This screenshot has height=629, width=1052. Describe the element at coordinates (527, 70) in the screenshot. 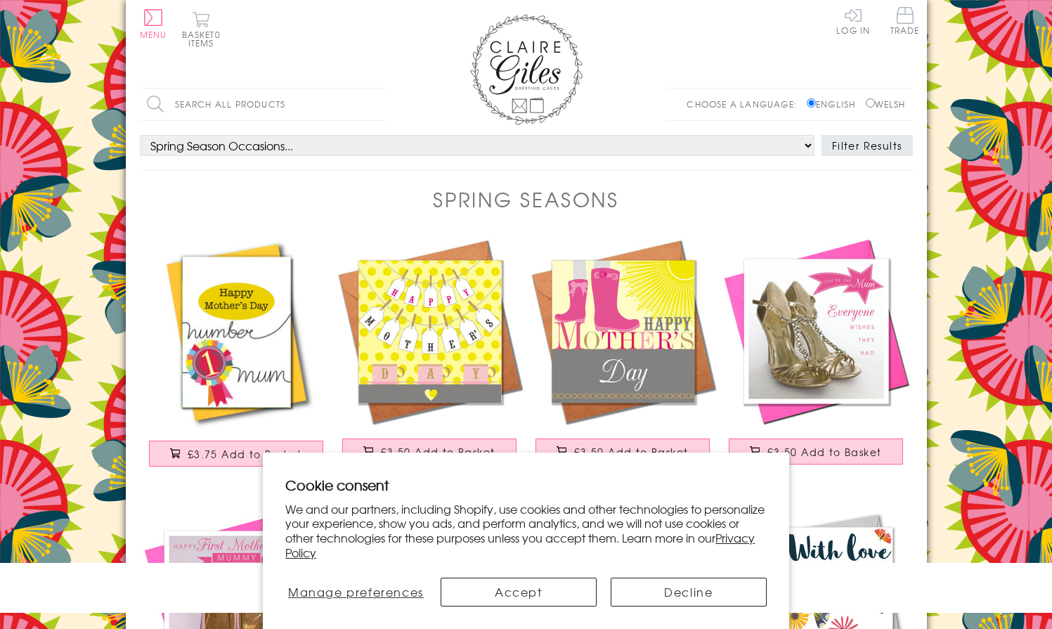

I see `img: Claire Giles Greetings Cards` at that location.